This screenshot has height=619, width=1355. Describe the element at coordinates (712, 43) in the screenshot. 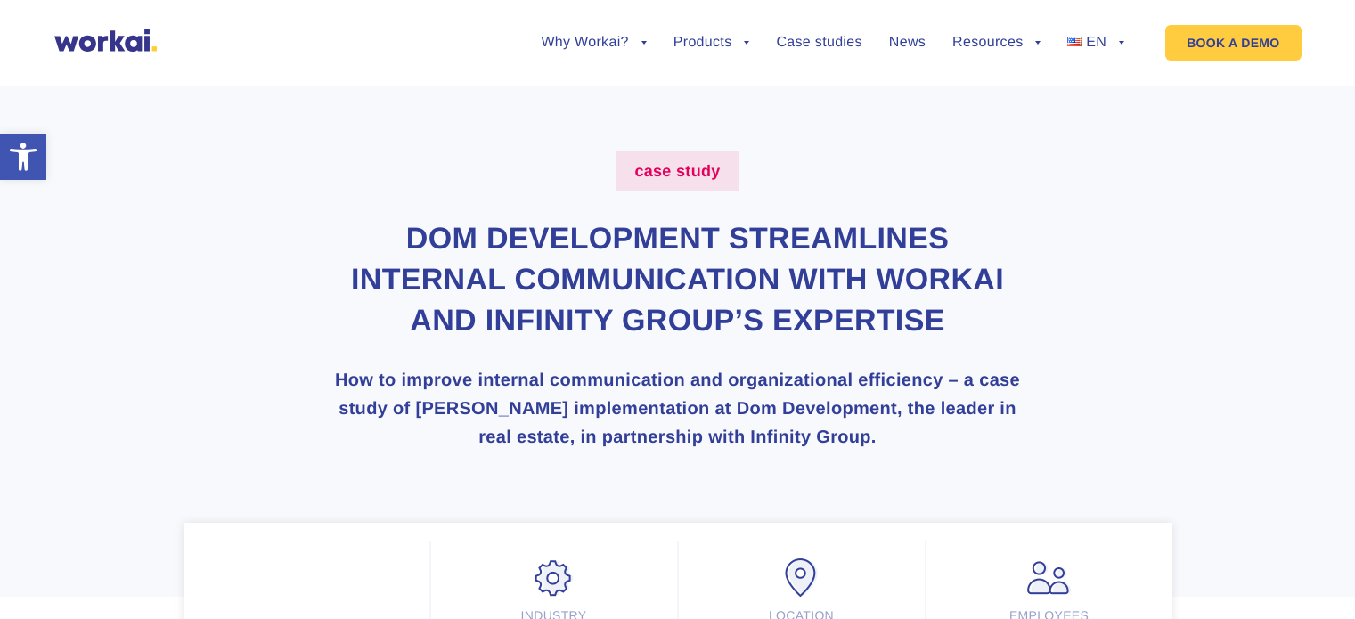

I see `a: Products` at that location.